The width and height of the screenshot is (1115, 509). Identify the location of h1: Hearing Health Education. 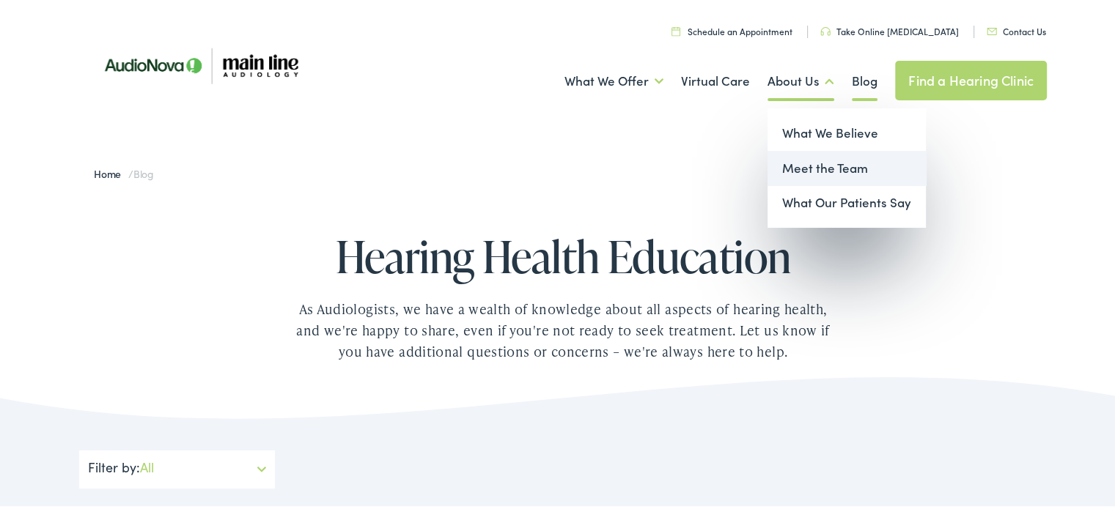
(563, 254).